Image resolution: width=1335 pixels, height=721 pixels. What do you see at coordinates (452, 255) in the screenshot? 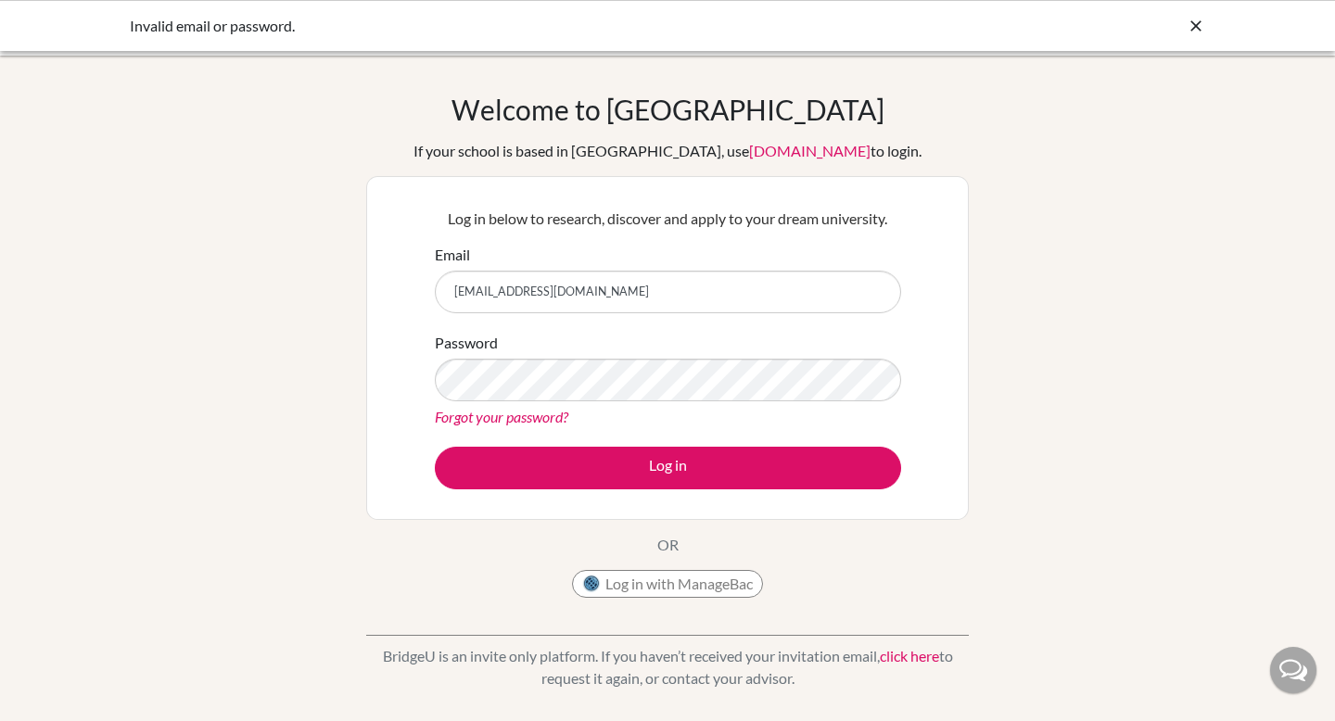
I see `label: Email` at bounding box center [452, 255].